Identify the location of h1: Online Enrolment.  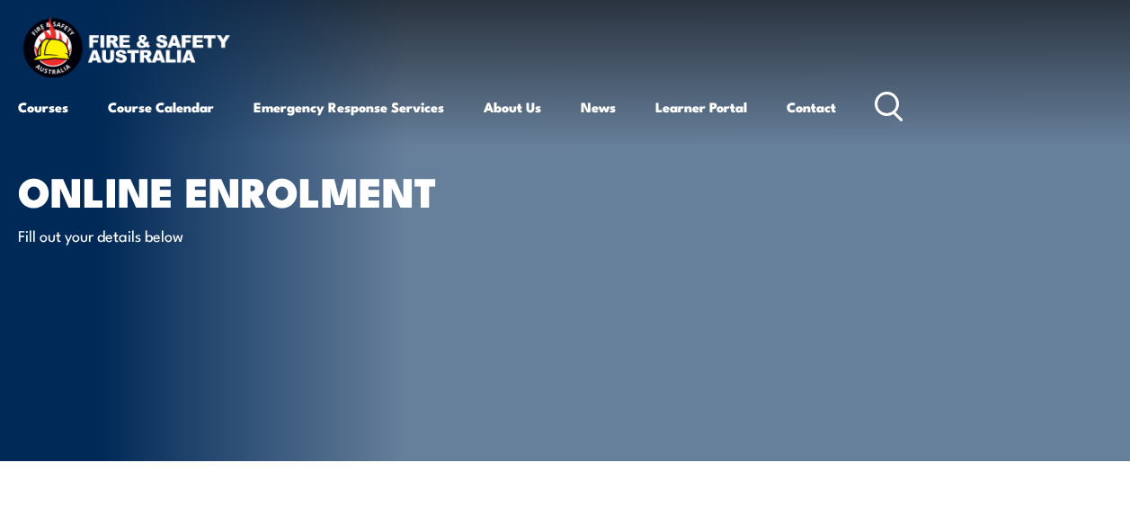
(240, 190).